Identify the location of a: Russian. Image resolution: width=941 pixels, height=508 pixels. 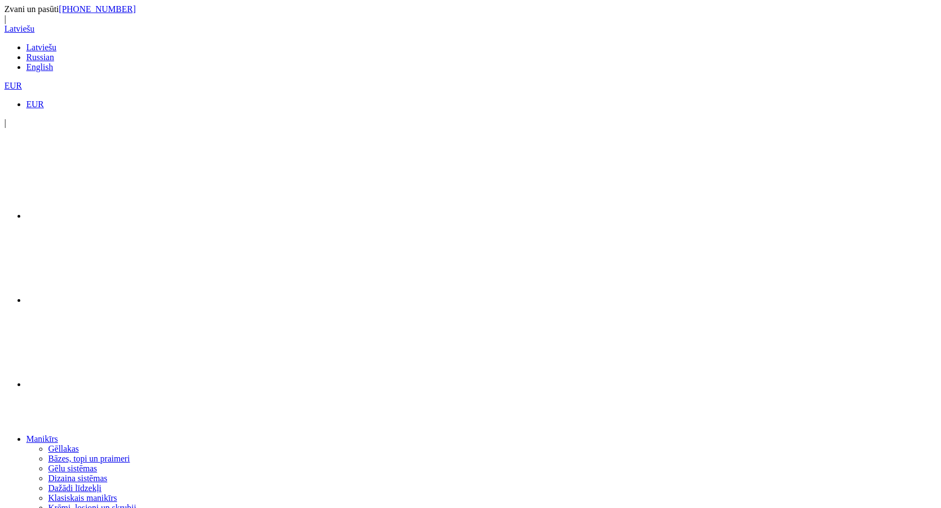
(40, 57).